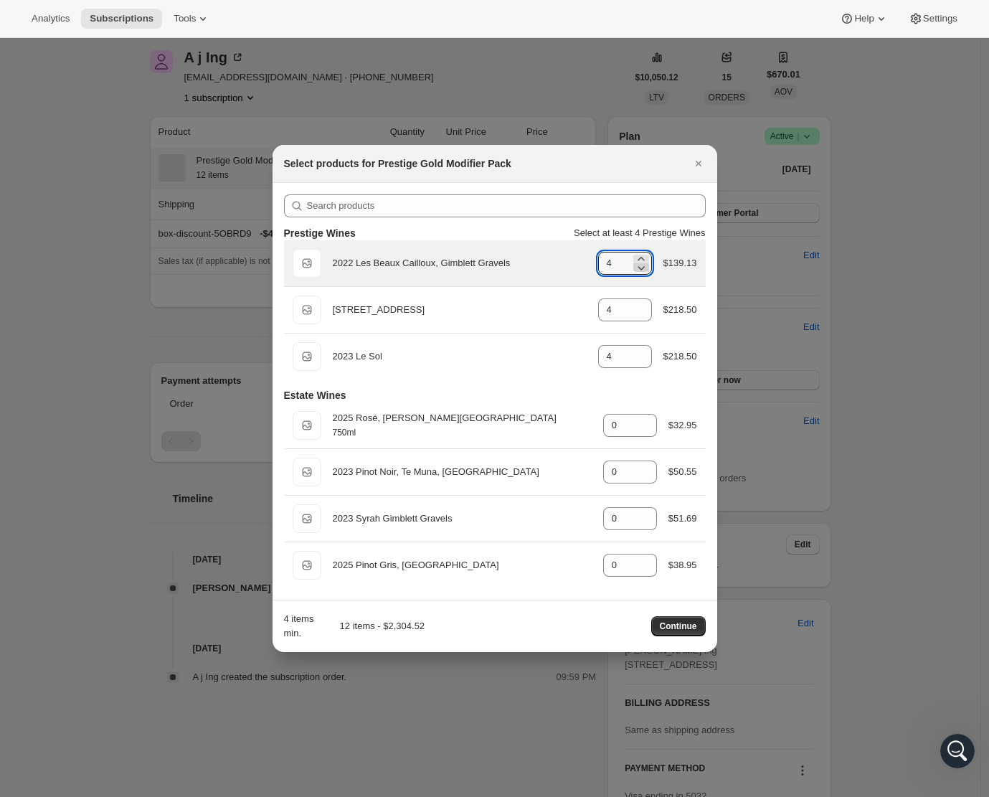 This screenshot has height=797, width=989. I want to click on button: Settings, so click(933, 19).